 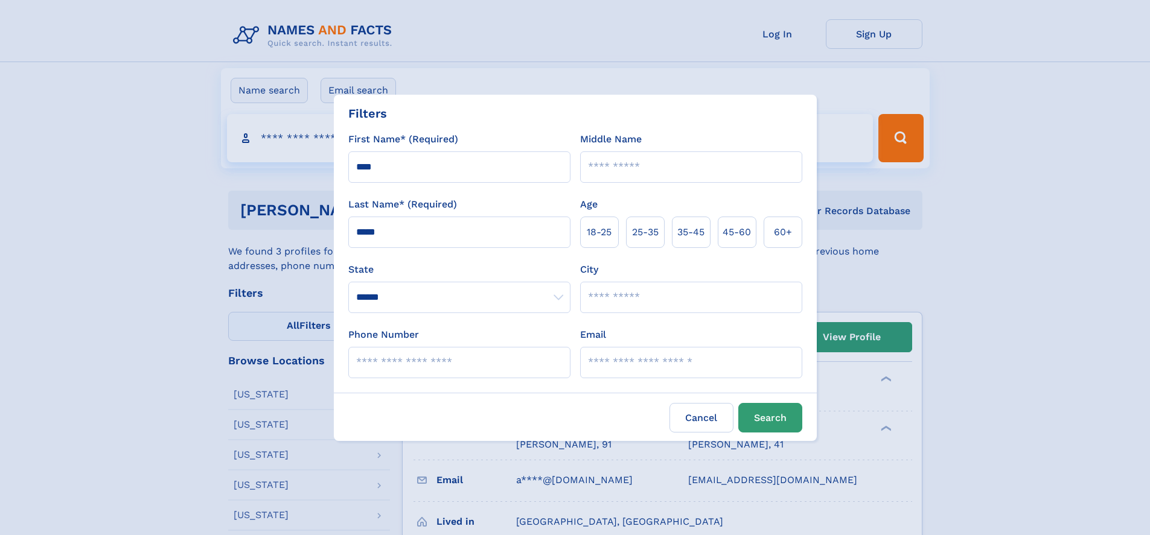 What do you see at coordinates (645, 232) in the screenshot?
I see `span: 25‑35` at bounding box center [645, 232].